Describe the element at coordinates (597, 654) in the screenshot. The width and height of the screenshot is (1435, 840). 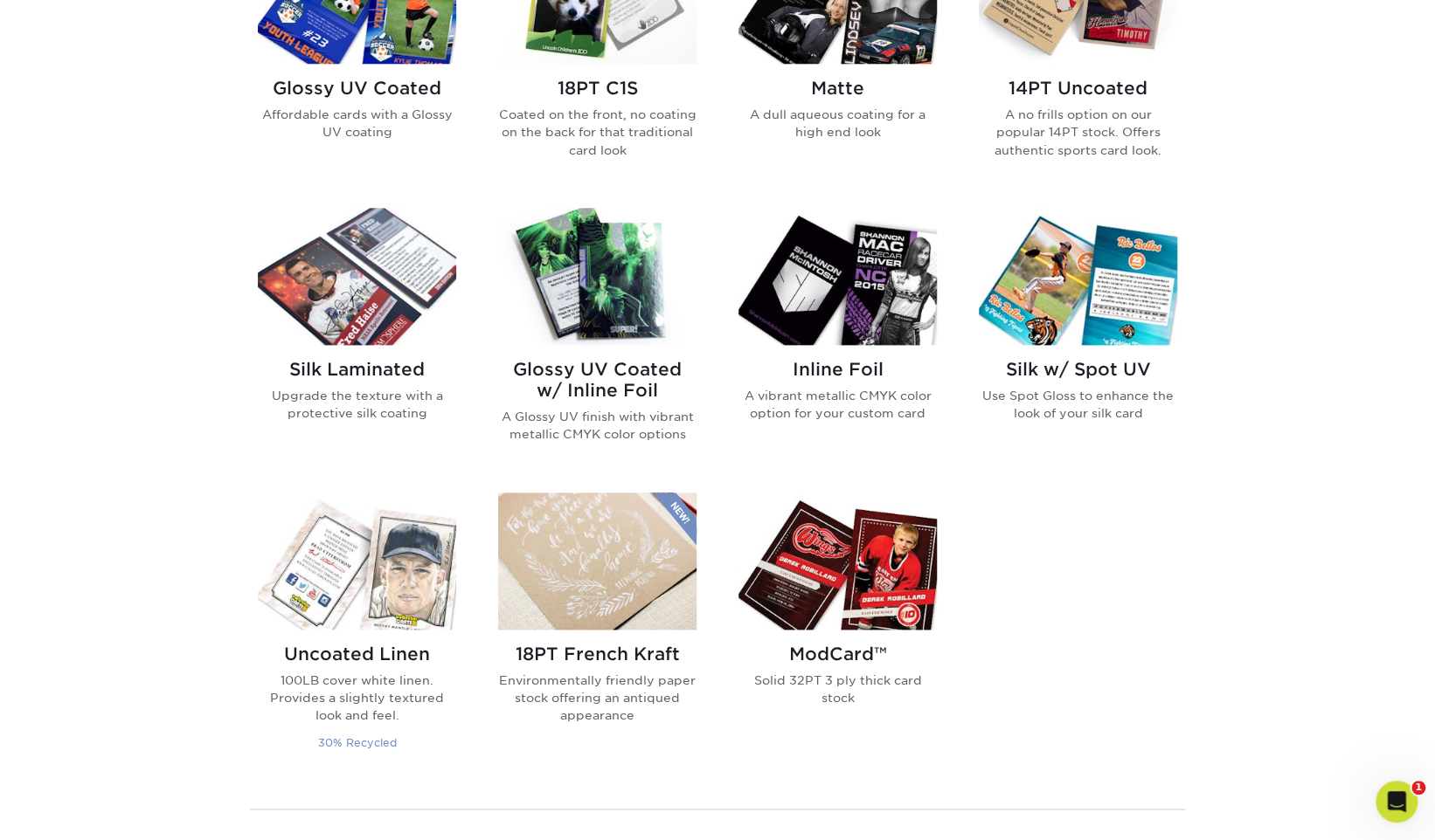
I see `h2: 18PT French Kraft` at that location.